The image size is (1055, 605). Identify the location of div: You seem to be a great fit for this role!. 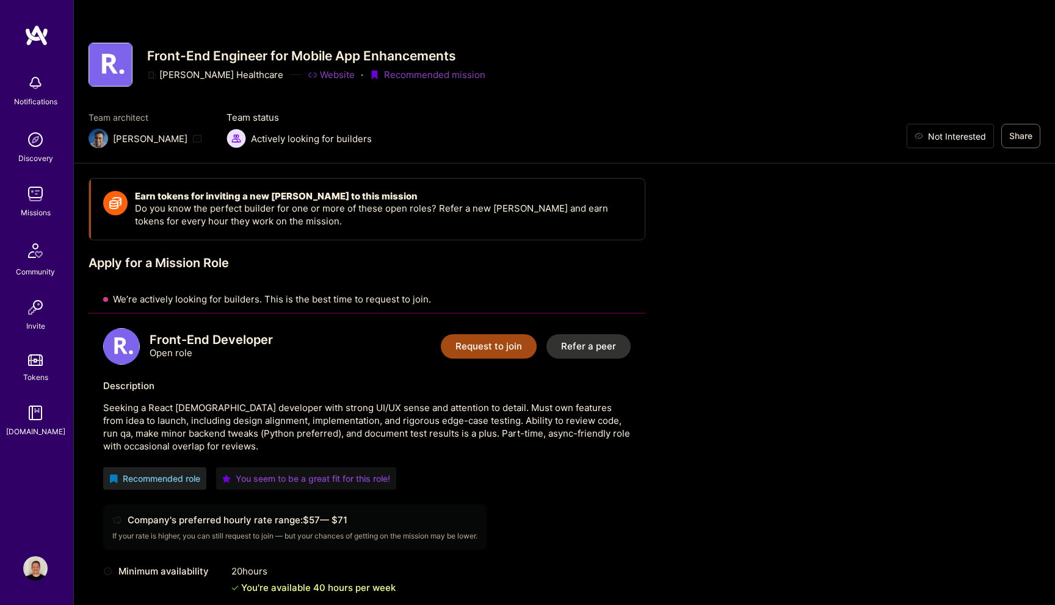
(306, 479).